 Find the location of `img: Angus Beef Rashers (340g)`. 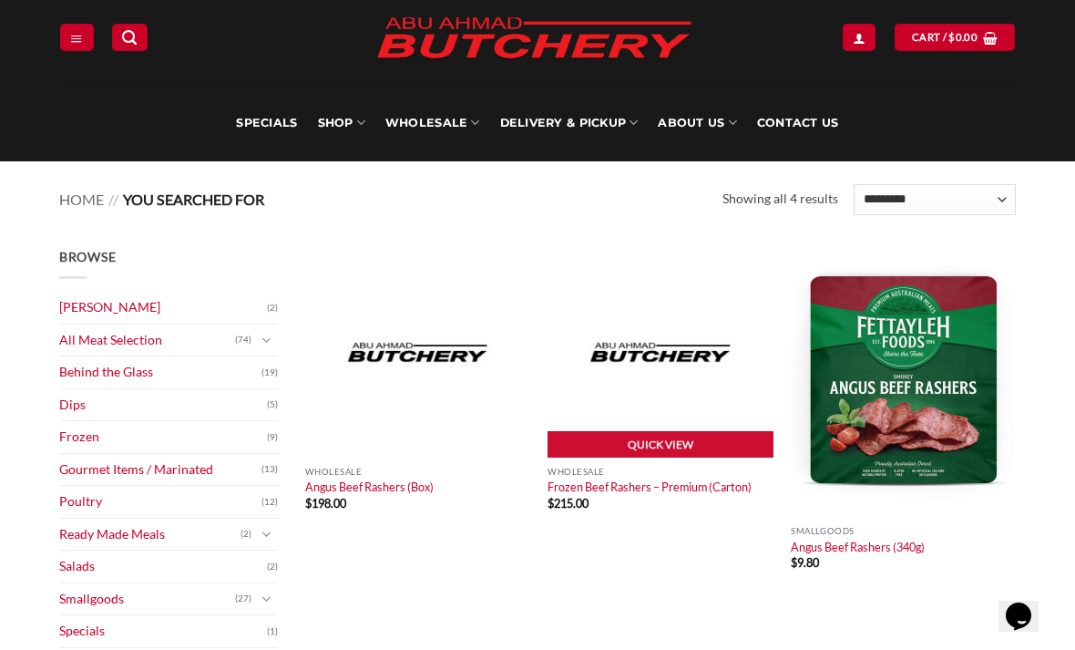

img: Angus Beef Rashers (340g) is located at coordinates (903, 382).